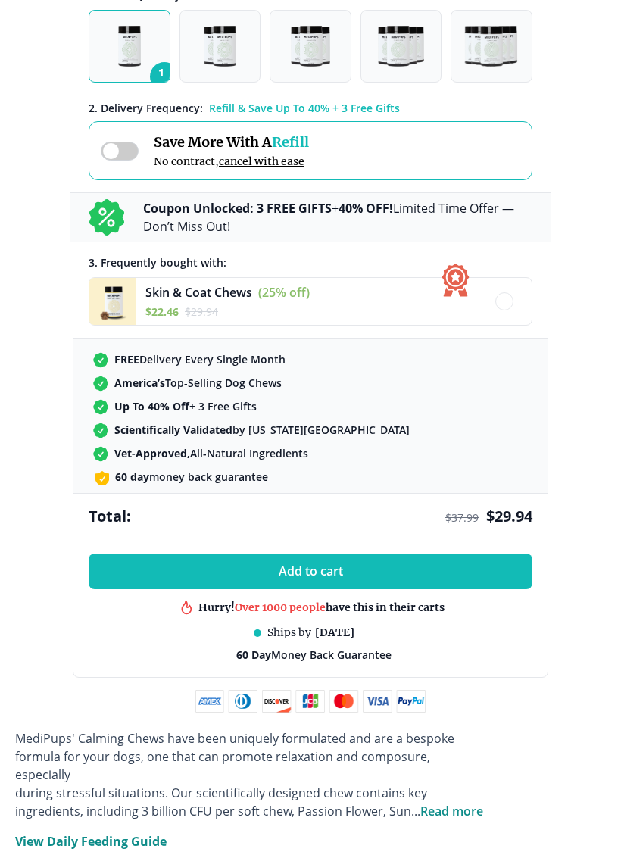  Describe the element at coordinates (186, 406) in the screenshot. I see `span: + 3 Free Gifts` at that location.